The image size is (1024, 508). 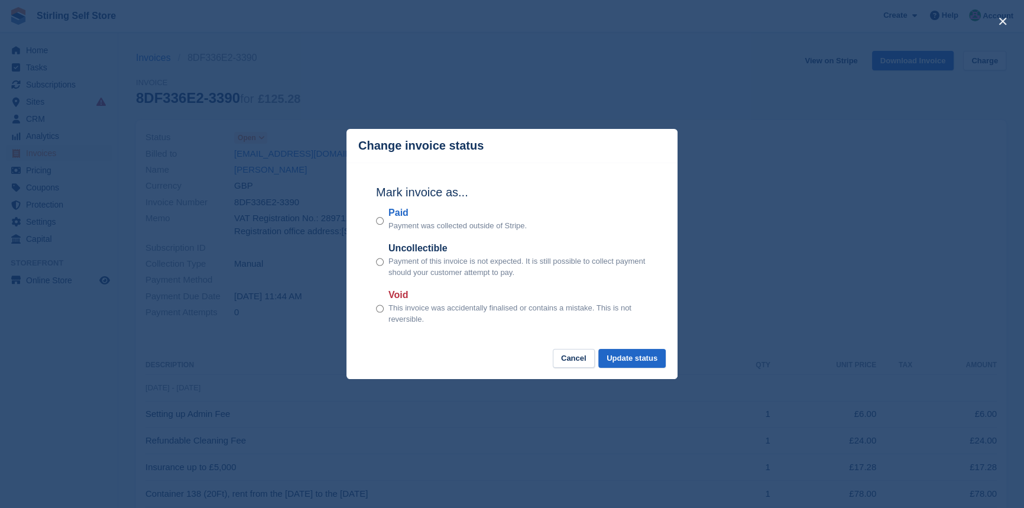 What do you see at coordinates (518, 313) in the screenshot?
I see `p: This invoice was accidentally finalised or contains a mistake. This is not reversible.` at bounding box center [518, 313].